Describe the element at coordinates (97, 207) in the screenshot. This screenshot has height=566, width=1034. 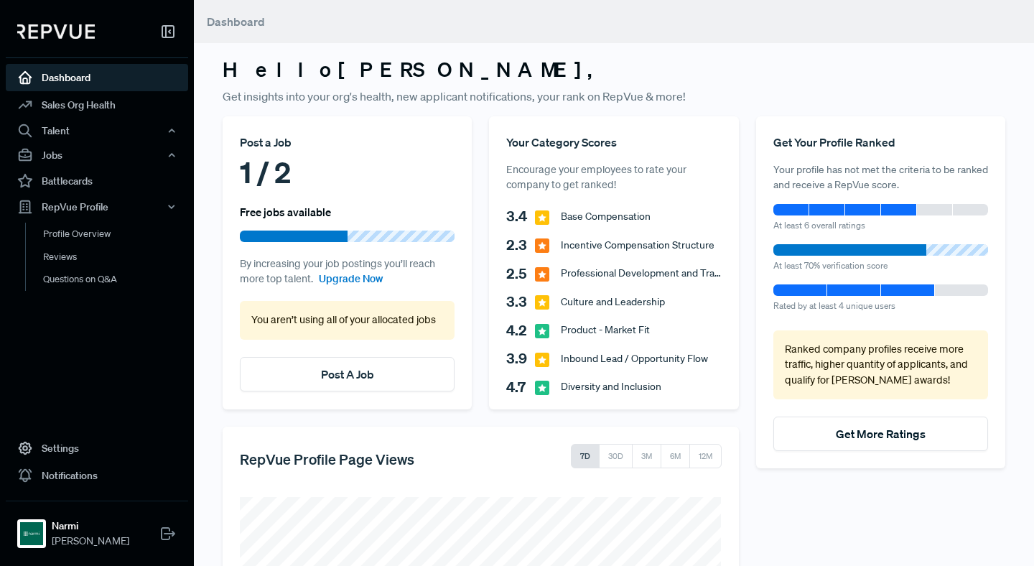
I see `button: RepVue Profile` at that location.